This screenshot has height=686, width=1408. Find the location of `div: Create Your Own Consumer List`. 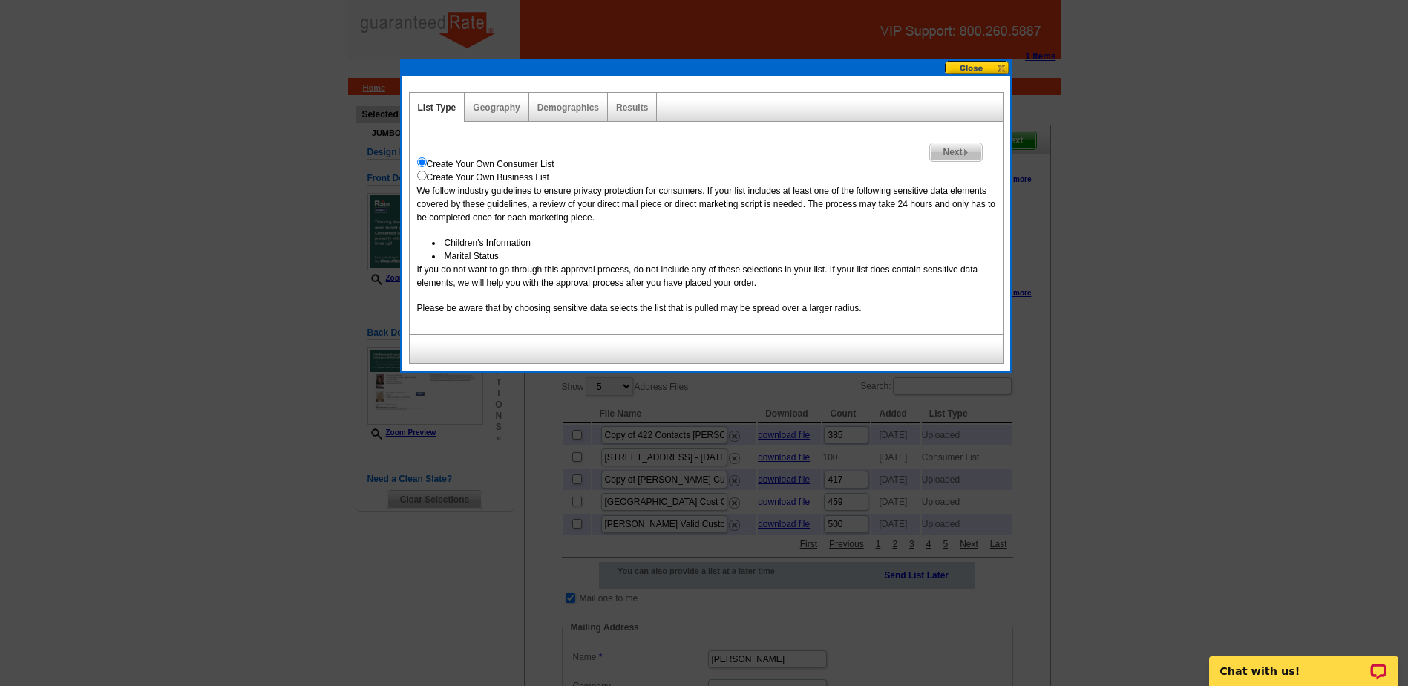

div: Create Your Own Consumer List is located at coordinates (706, 164).